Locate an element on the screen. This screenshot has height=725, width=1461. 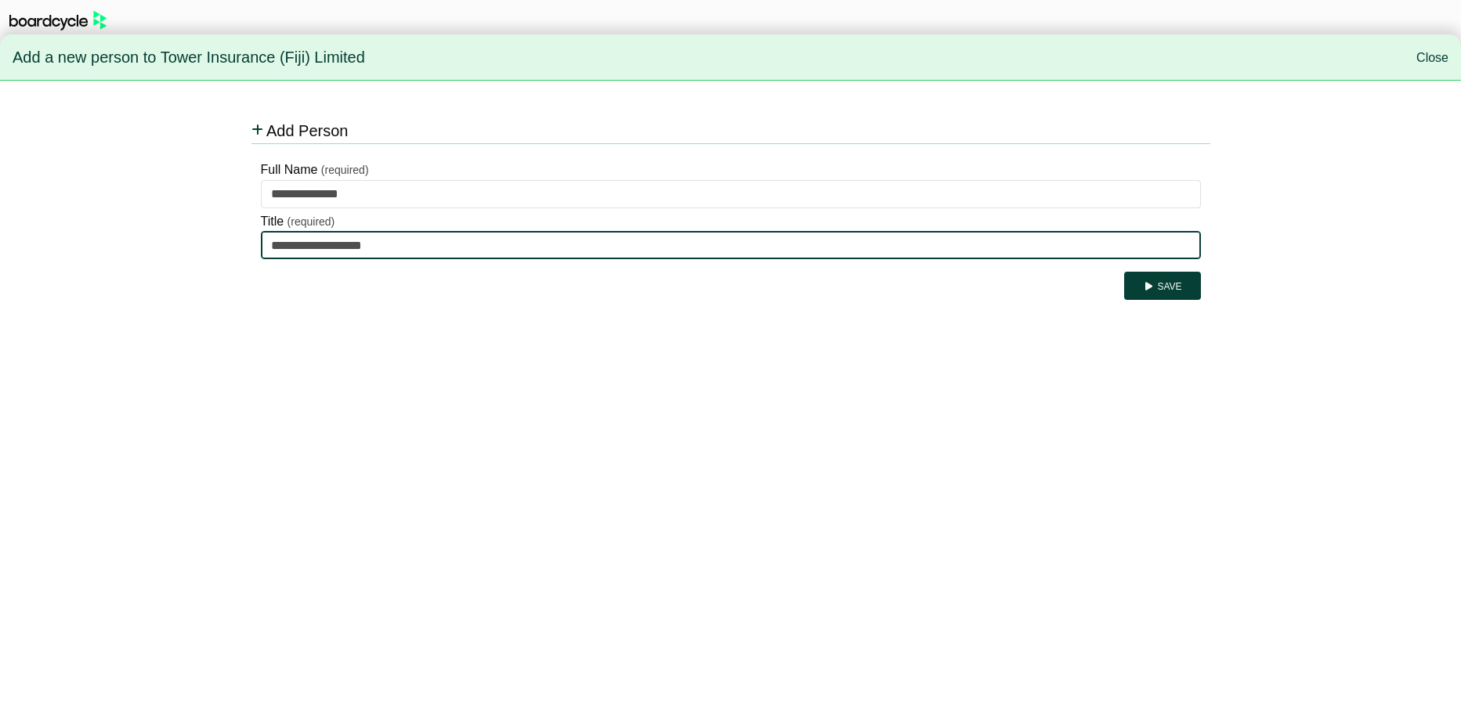
span: Add Person is located at coordinates (307, 131).